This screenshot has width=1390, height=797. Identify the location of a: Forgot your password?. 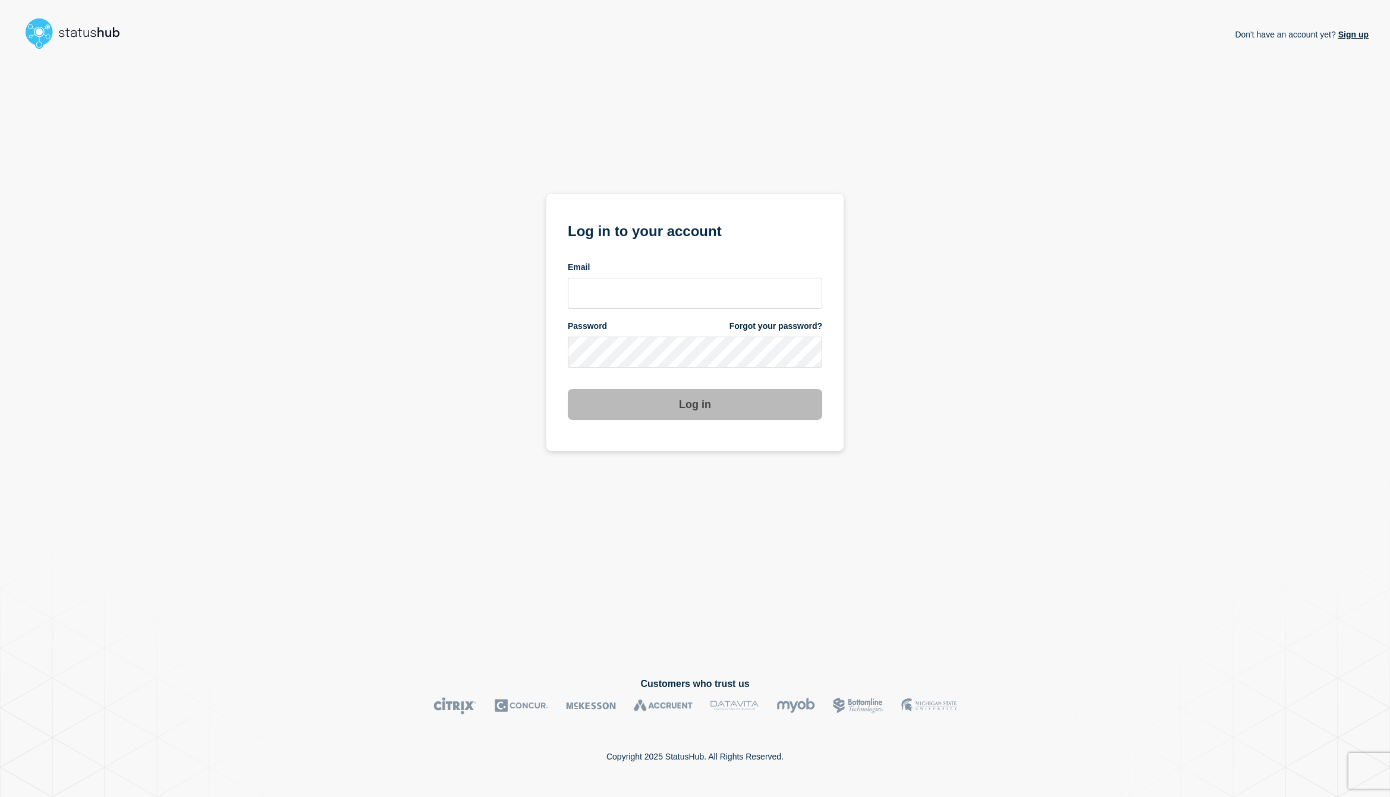
(776, 326).